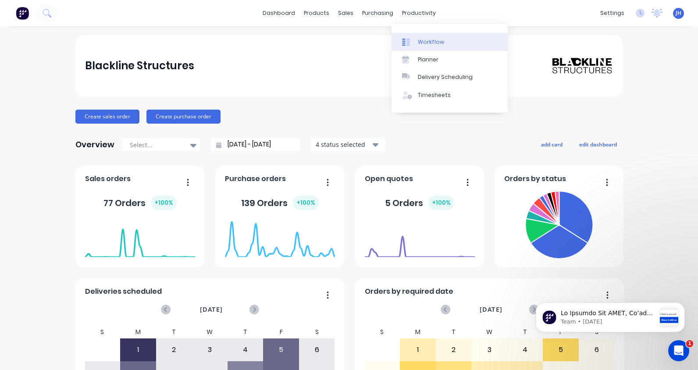  What do you see at coordinates (450, 95) in the screenshot?
I see `a: Timesheets` at bounding box center [450, 95].